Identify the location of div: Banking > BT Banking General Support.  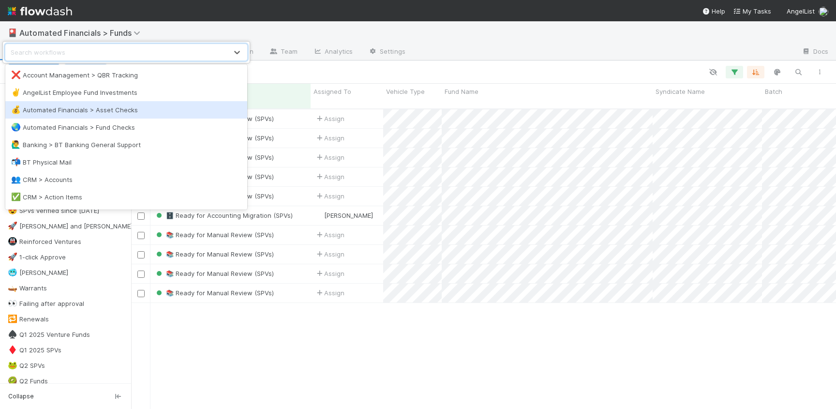
(126, 145).